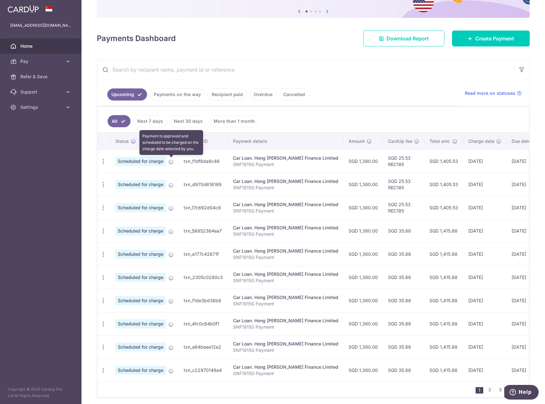 The height and width of the screenshot is (404, 545). Describe the element at coordinates (188, 121) in the screenshot. I see `a: Next 30 days` at that location.